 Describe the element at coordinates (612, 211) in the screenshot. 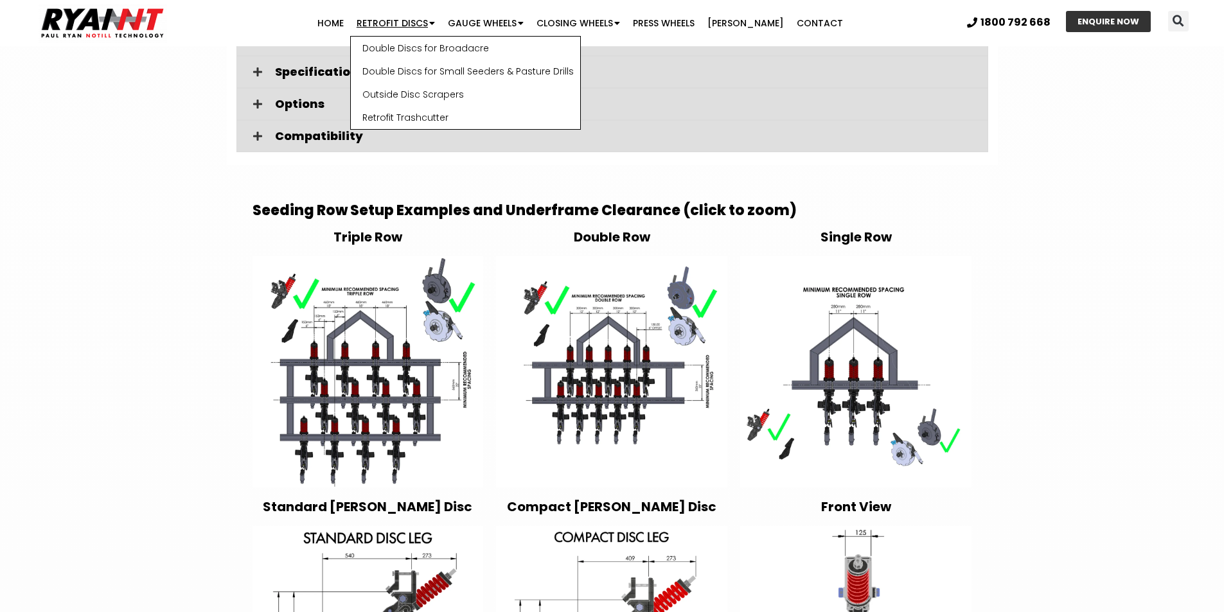

I see `h2: Seeding Row Setup Examples and Underframe Clearance (click to zoom)` at that location.